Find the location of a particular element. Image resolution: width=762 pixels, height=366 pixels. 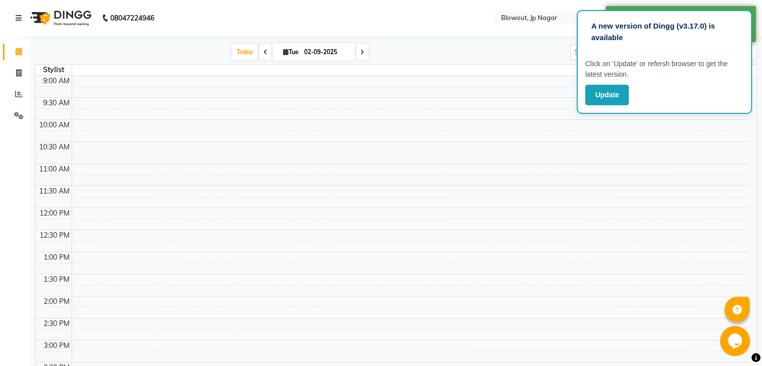

div: 12:00 PM is located at coordinates (55, 213).